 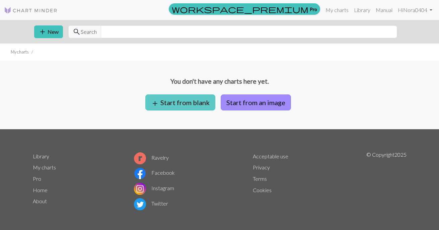 What do you see at coordinates (31, 10) in the screenshot?
I see `img: Logo` at bounding box center [31, 10].